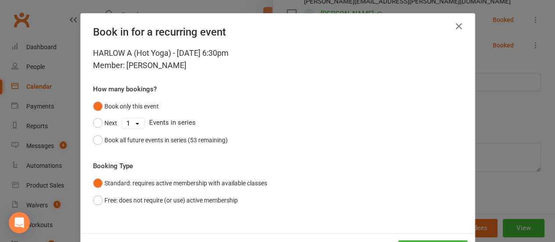  What do you see at coordinates (278, 32) in the screenshot?
I see `h4: Book in for a recurring event` at bounding box center [278, 32].